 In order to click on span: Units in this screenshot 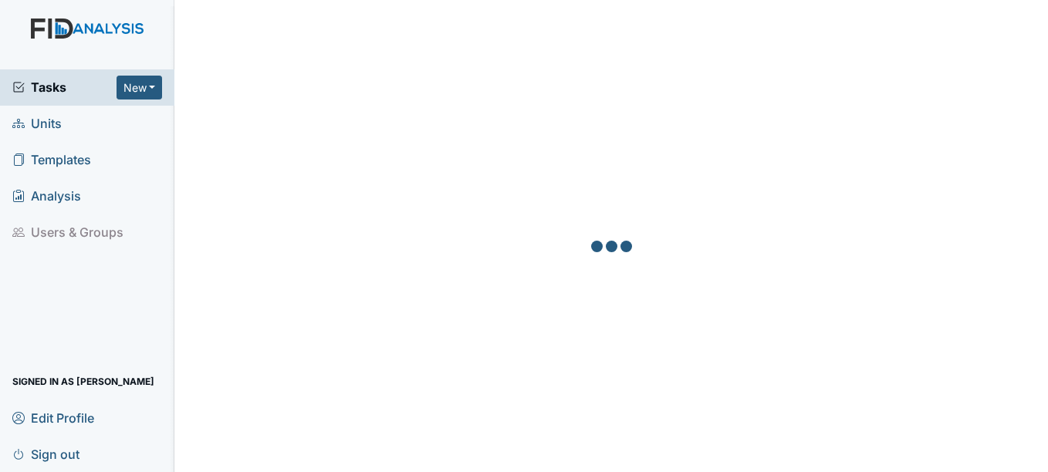, I will do `click(37, 123)`.